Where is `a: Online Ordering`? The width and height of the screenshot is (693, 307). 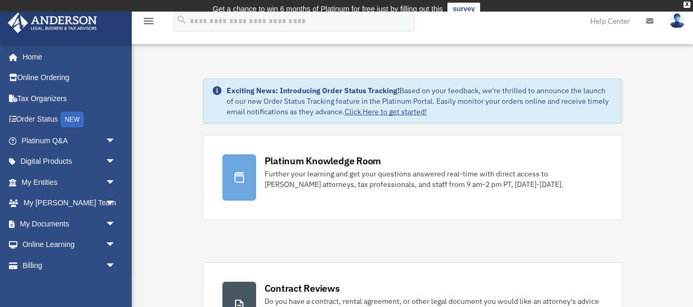
a: Online Ordering is located at coordinates (70, 78).